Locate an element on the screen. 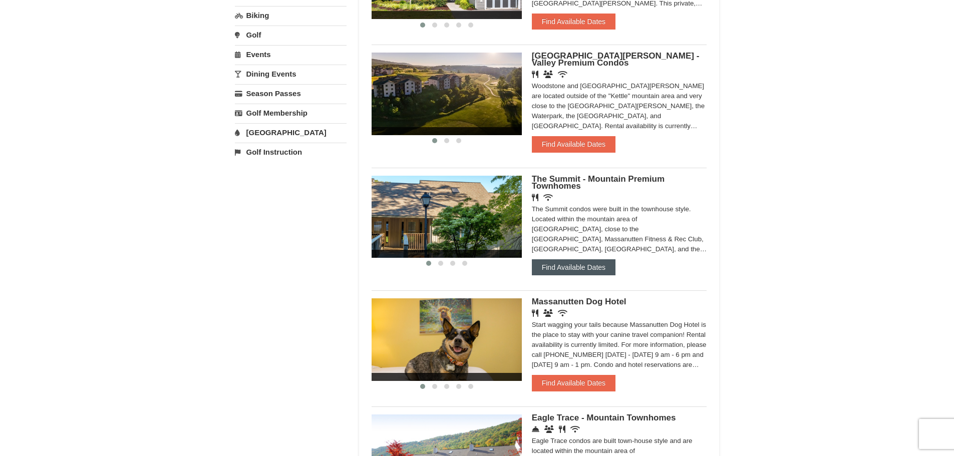 This screenshot has height=456, width=954. a: Season Passes is located at coordinates (290, 93).